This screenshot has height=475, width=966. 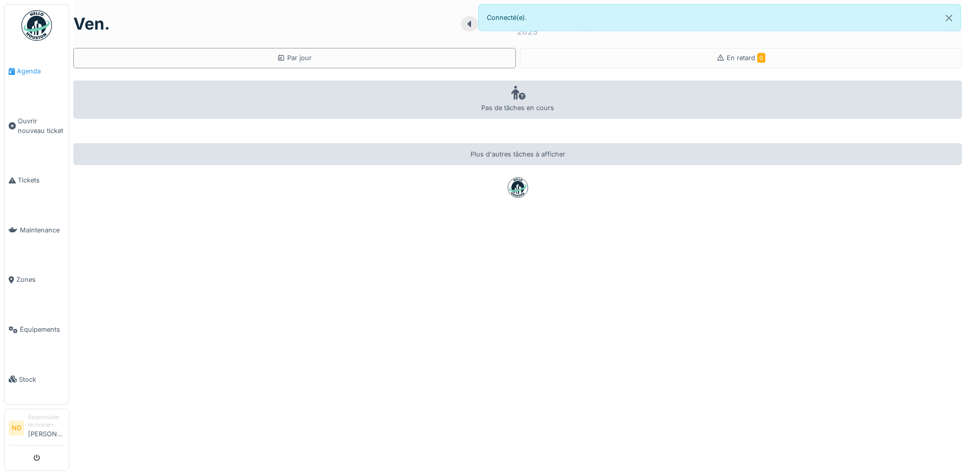 I want to click on div: Connecté(e)., so click(x=719, y=17).